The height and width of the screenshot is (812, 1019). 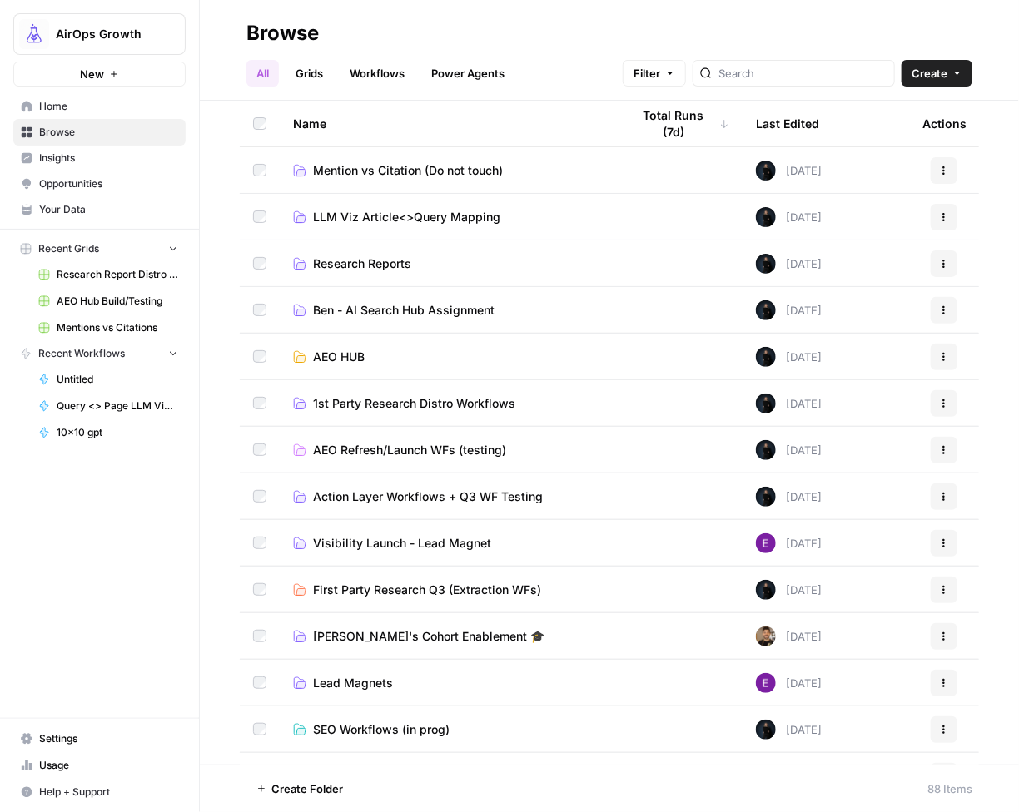 What do you see at coordinates (468, 73) in the screenshot?
I see `a: Power Agents` at bounding box center [468, 73].